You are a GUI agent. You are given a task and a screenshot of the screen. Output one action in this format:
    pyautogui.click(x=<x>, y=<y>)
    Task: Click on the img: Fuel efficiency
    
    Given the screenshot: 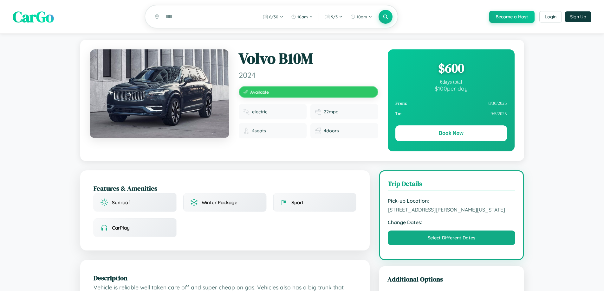 What is the action you would take?
    pyautogui.click(x=318, y=112)
    